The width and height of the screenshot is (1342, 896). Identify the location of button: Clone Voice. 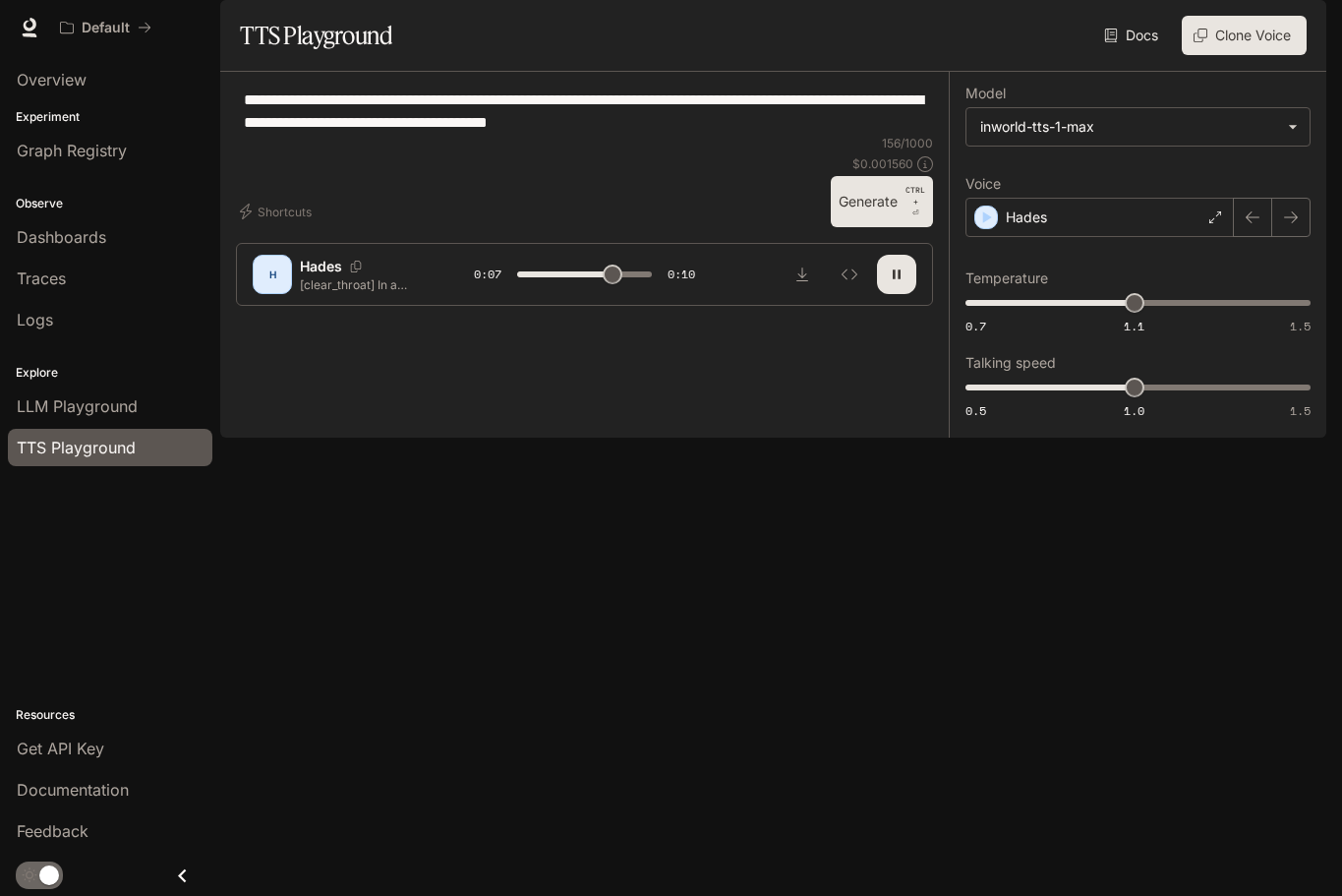
(1244, 36).